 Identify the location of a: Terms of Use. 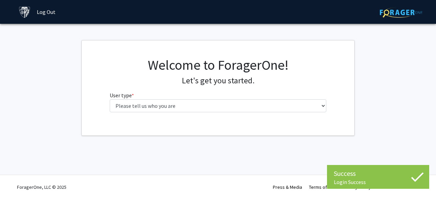
(322, 187).